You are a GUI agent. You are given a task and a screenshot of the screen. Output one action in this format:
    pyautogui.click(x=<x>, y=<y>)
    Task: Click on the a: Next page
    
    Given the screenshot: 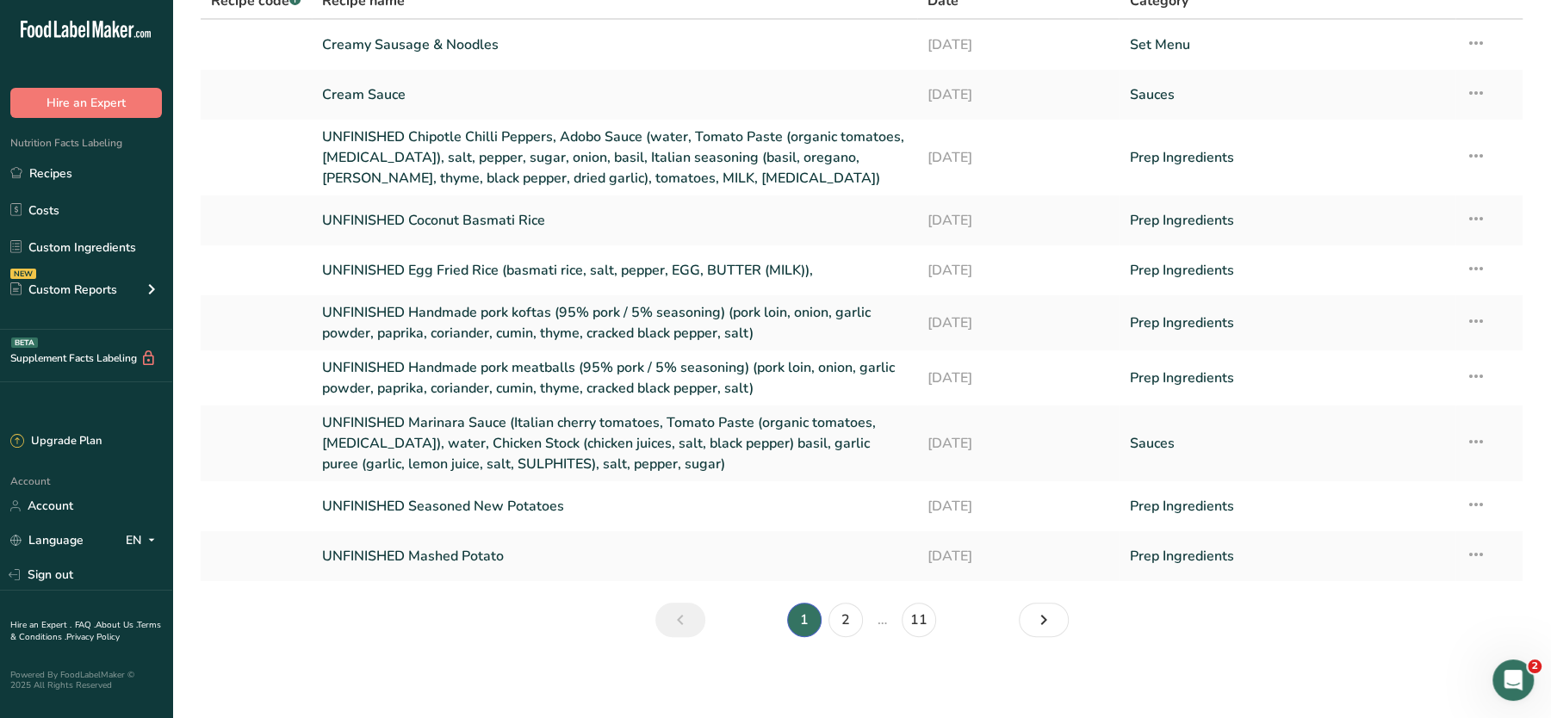 What is the action you would take?
    pyautogui.click(x=1044, y=620)
    